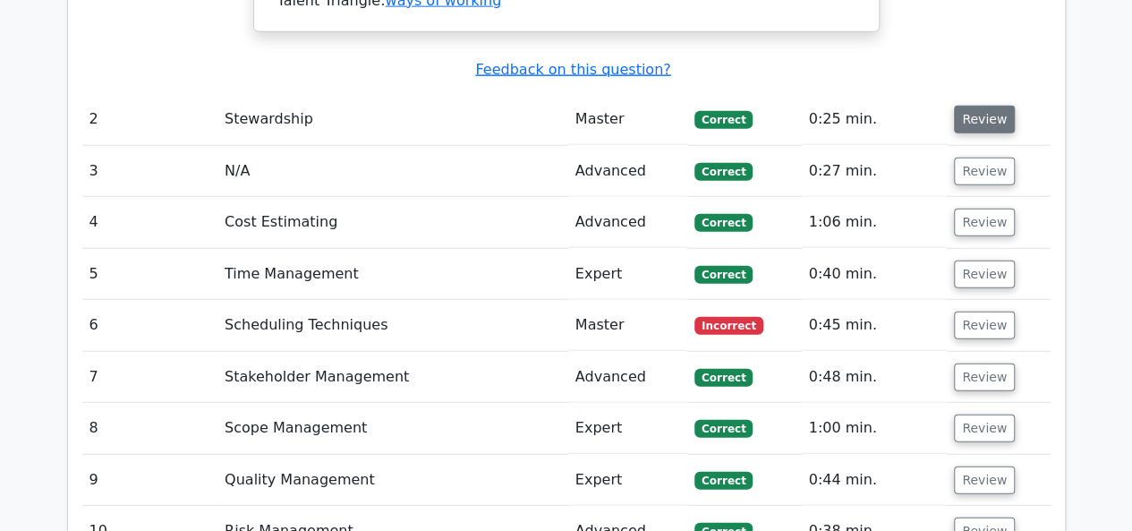  I want to click on td: Stewardship, so click(393, 119).